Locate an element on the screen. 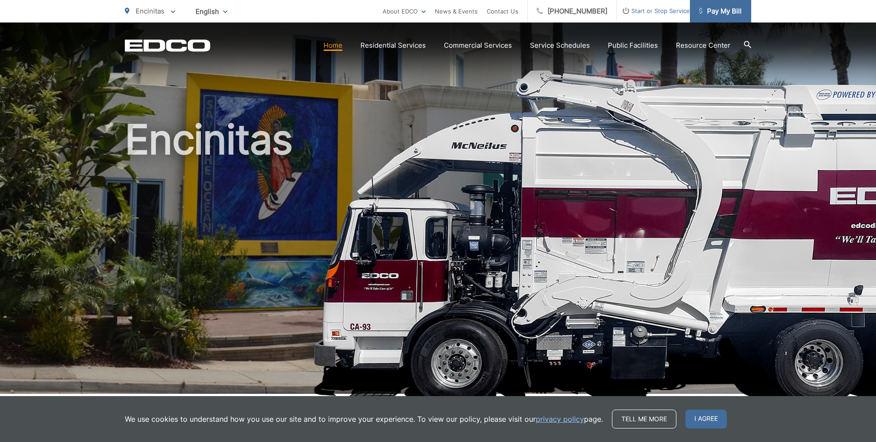 Image resolution: width=876 pixels, height=442 pixels. a: Contact Us is located at coordinates (502, 11).